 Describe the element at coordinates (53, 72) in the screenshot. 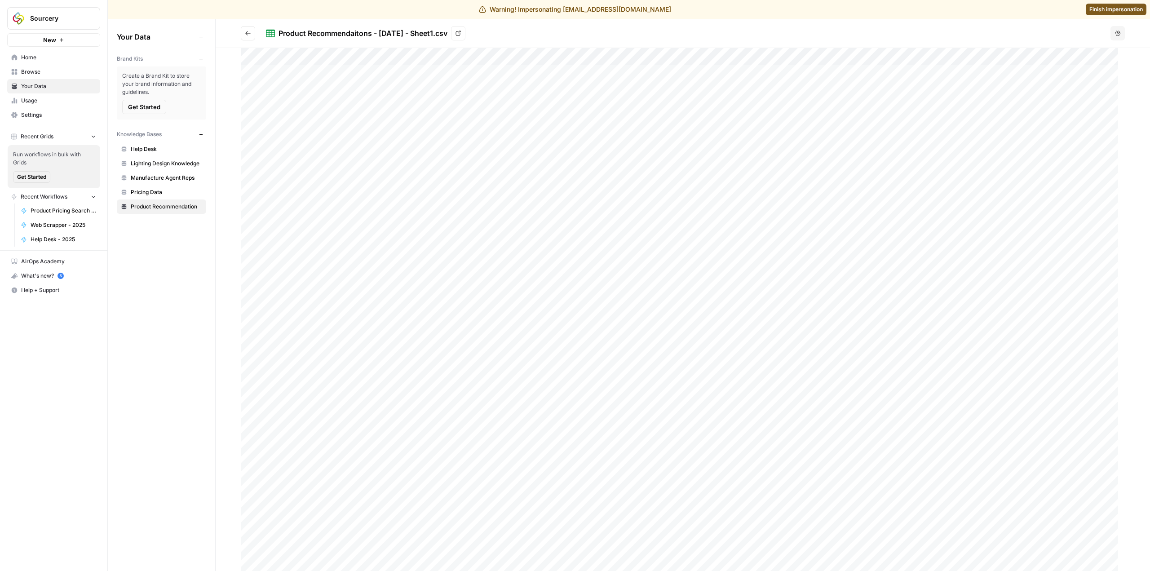

I see `a: Browse` at that location.